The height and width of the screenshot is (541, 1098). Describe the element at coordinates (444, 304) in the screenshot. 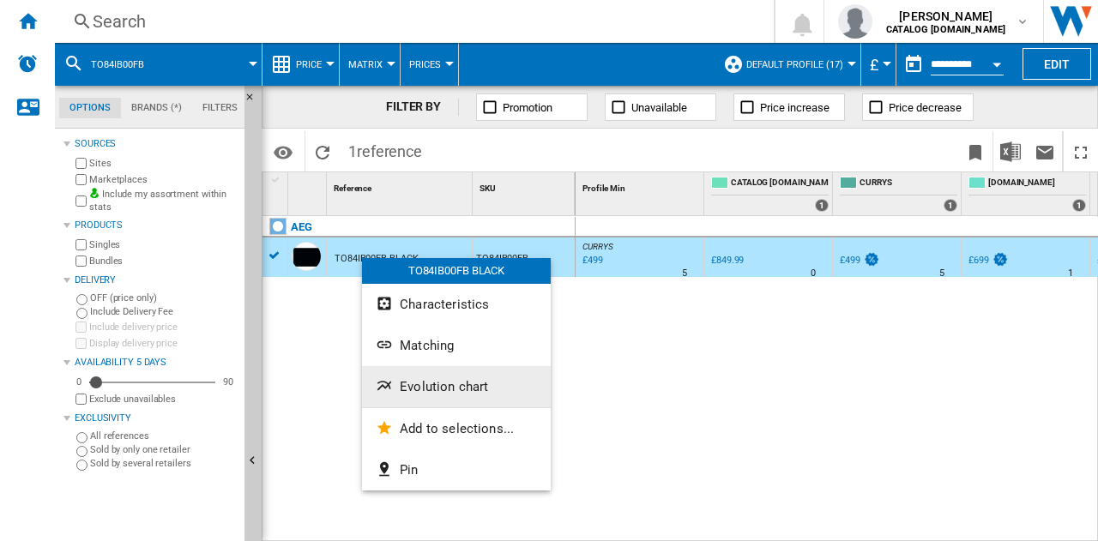

I see `span: Characteristics` at that location.